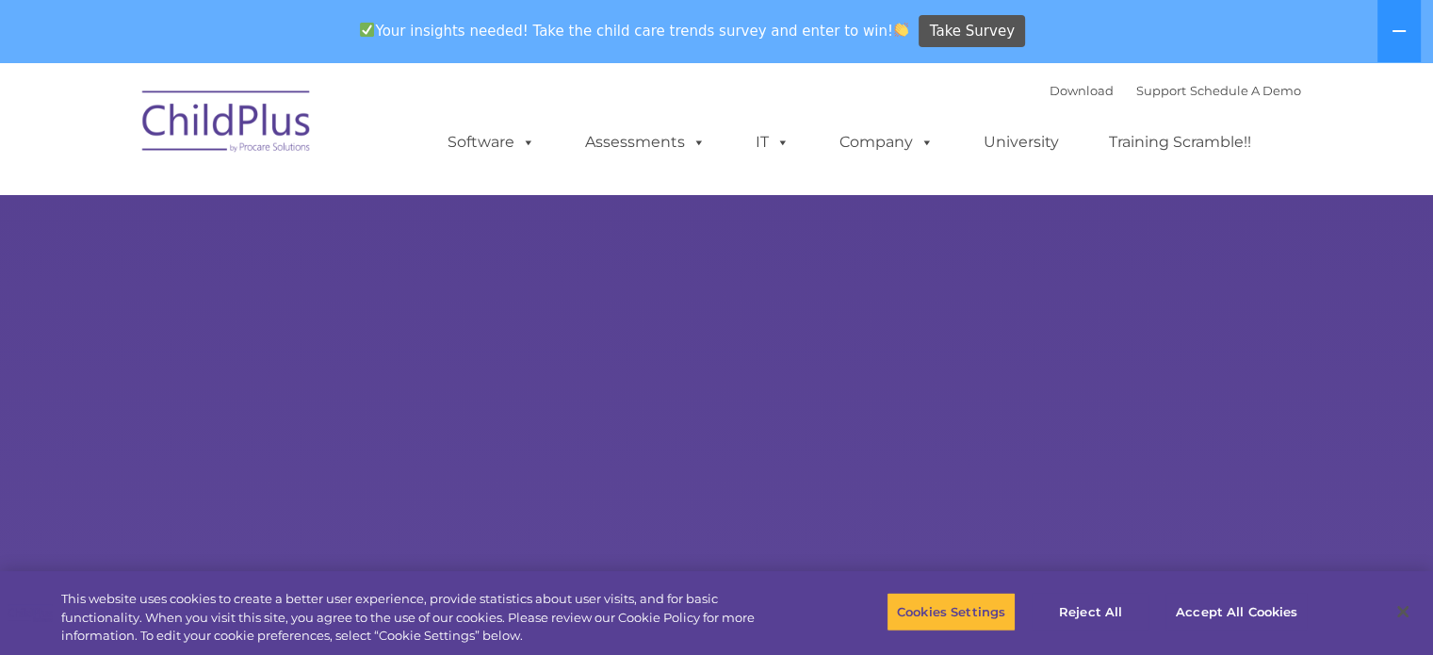  I want to click on img: ChildPlus by Procare Solutions, so click(227, 124).